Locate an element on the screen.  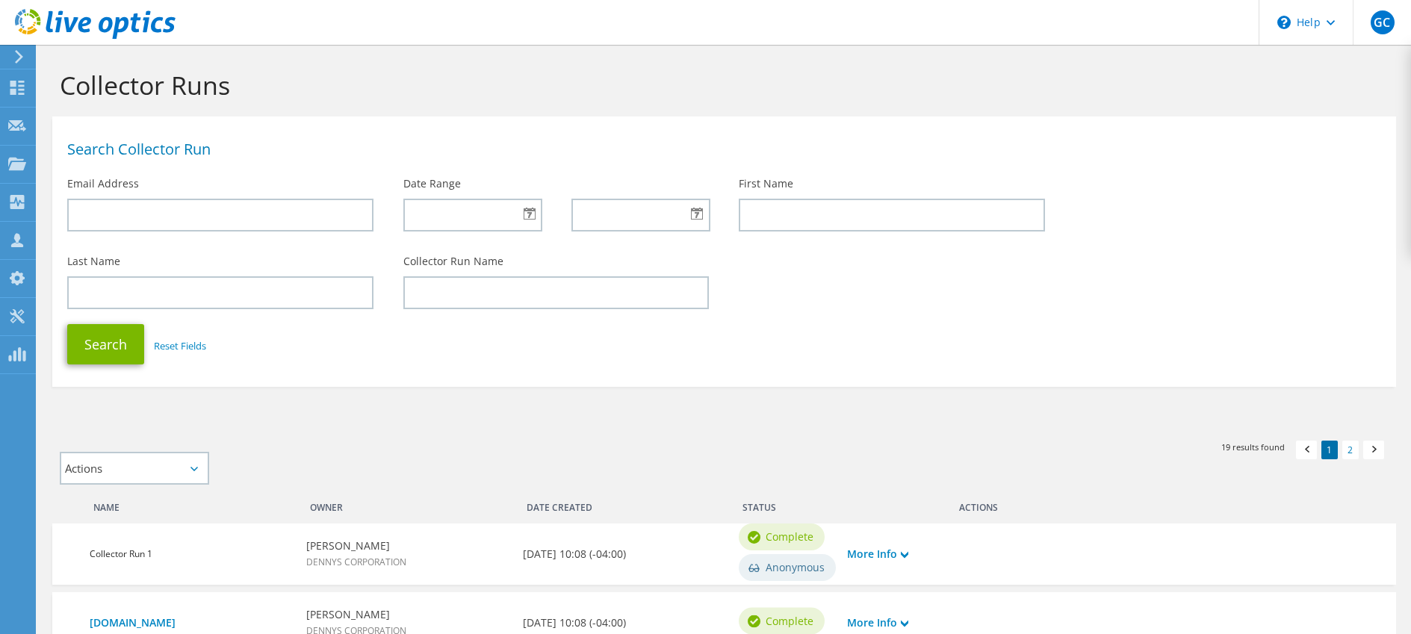
a: 2 is located at coordinates (1350, 450).